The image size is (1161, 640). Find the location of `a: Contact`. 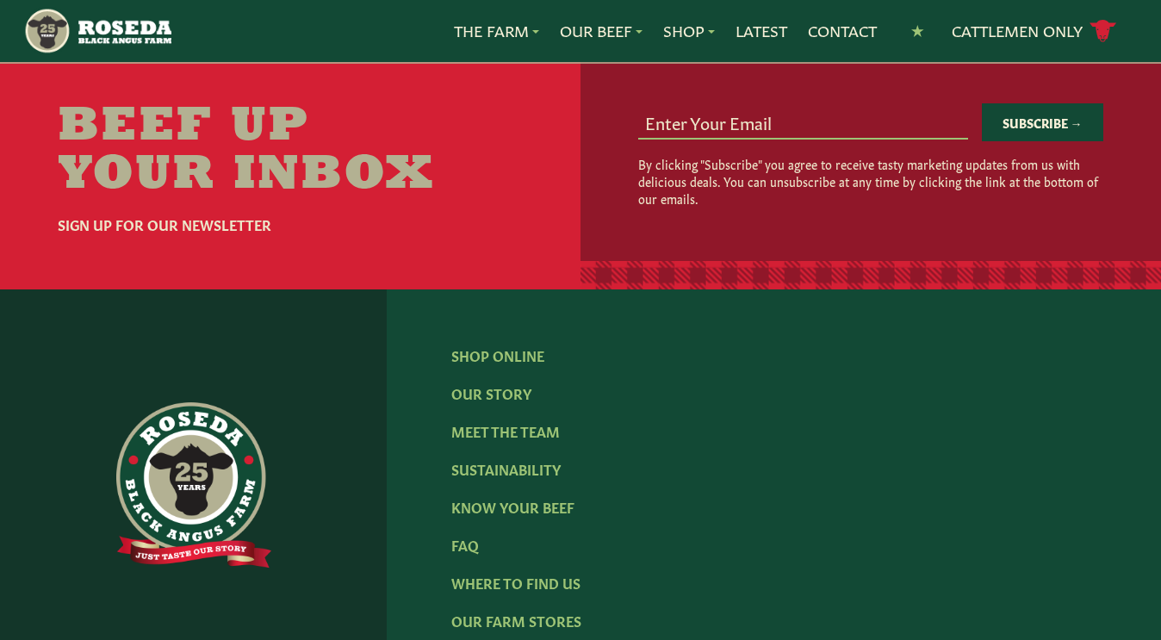

a: Contact is located at coordinates (842, 31).